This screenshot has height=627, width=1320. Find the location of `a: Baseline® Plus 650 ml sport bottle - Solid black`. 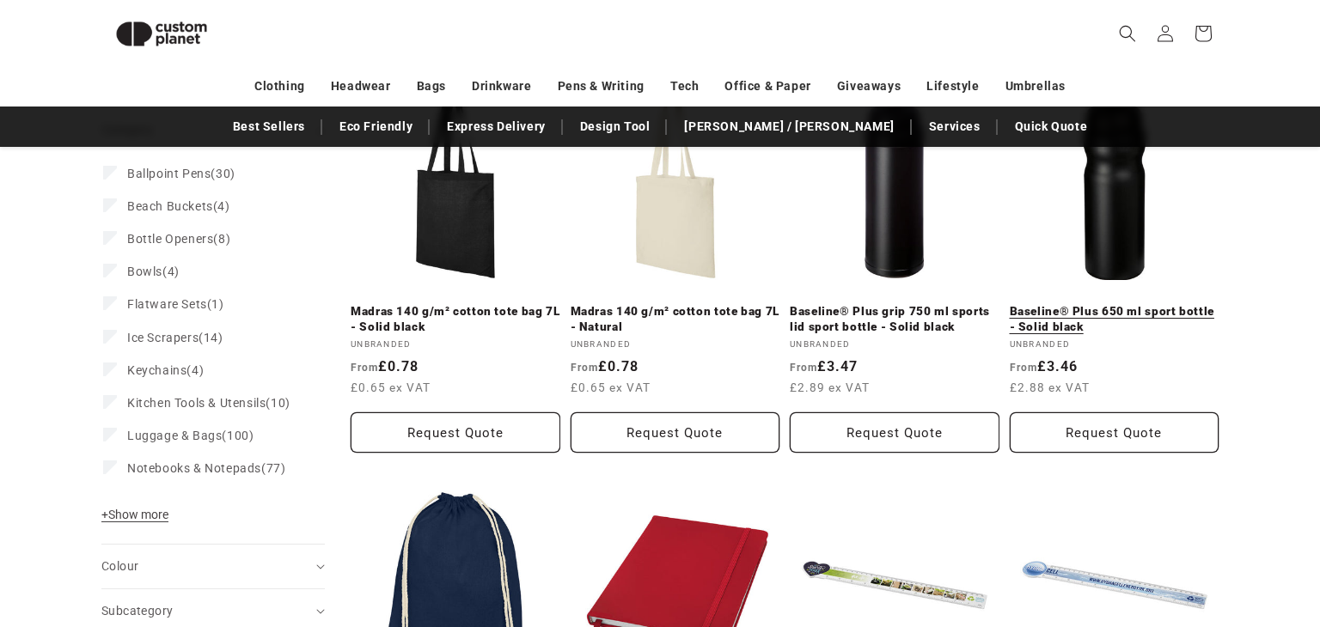

a: Baseline® Plus 650 ml sport bottle - Solid black is located at coordinates (1115, 319).